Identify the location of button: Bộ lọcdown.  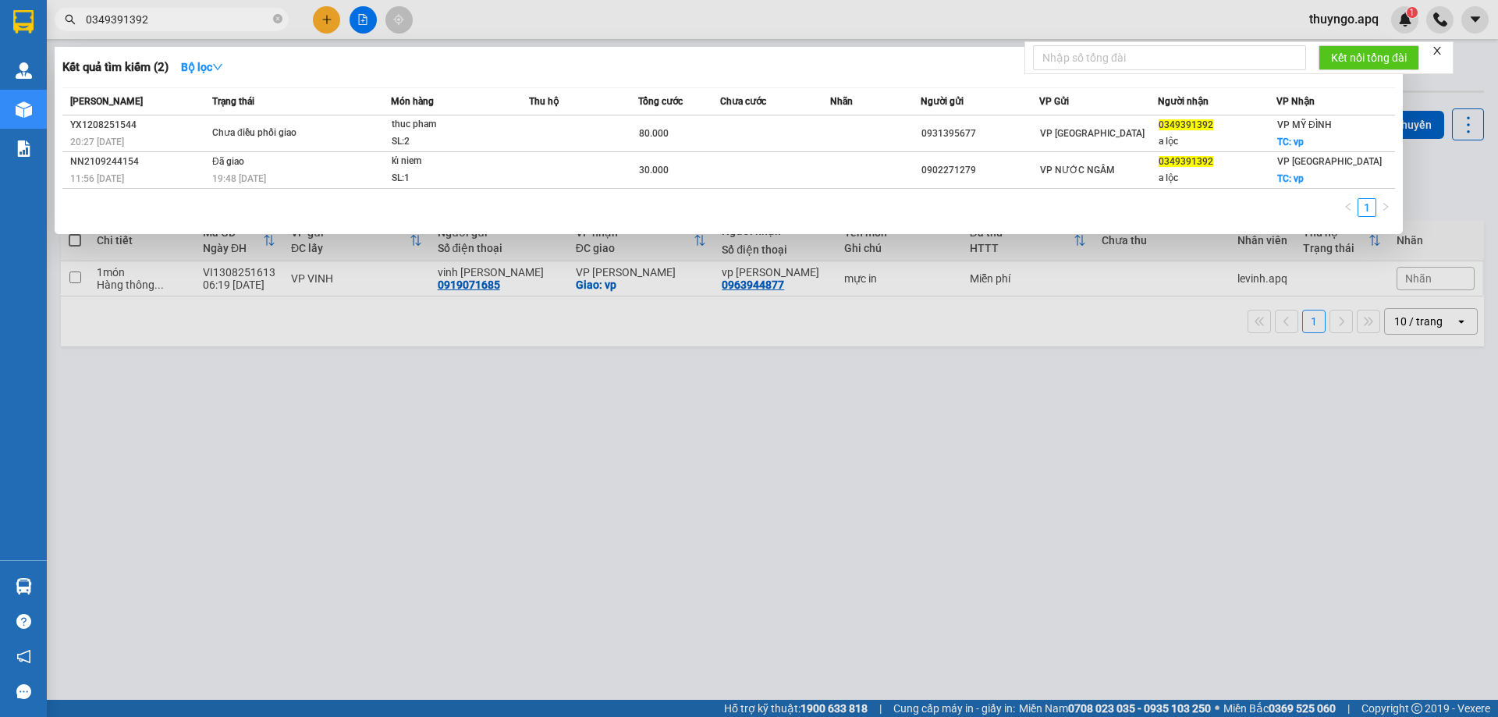
(202, 67).